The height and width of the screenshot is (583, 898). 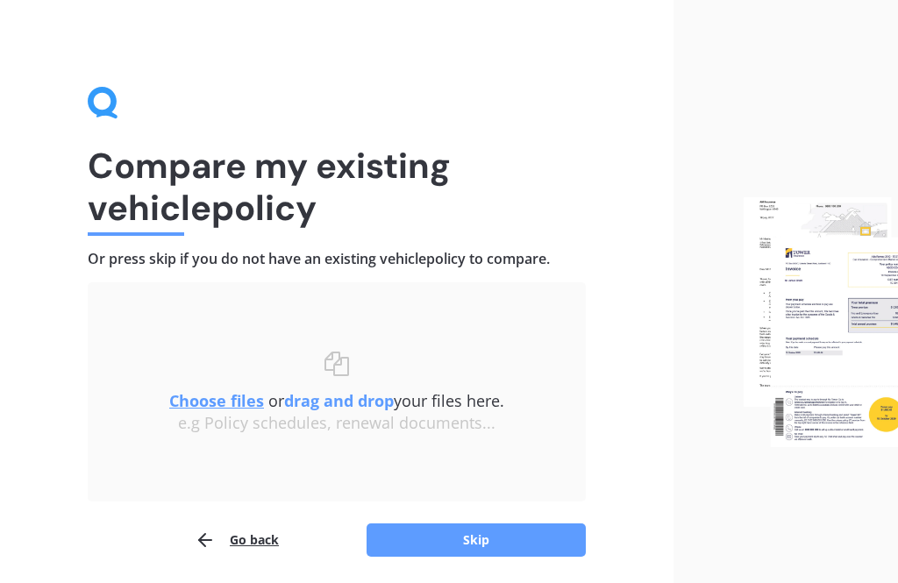 What do you see at coordinates (476, 540) in the screenshot?
I see `button: Skip` at bounding box center [476, 540].